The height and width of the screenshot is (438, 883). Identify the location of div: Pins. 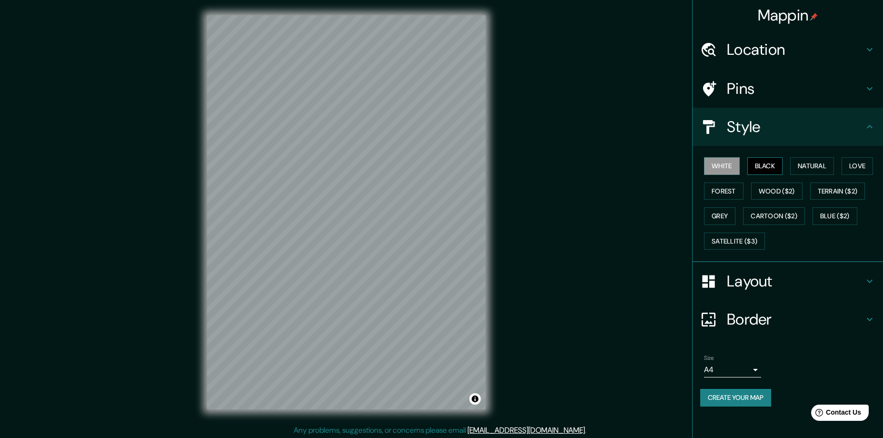
(788, 89).